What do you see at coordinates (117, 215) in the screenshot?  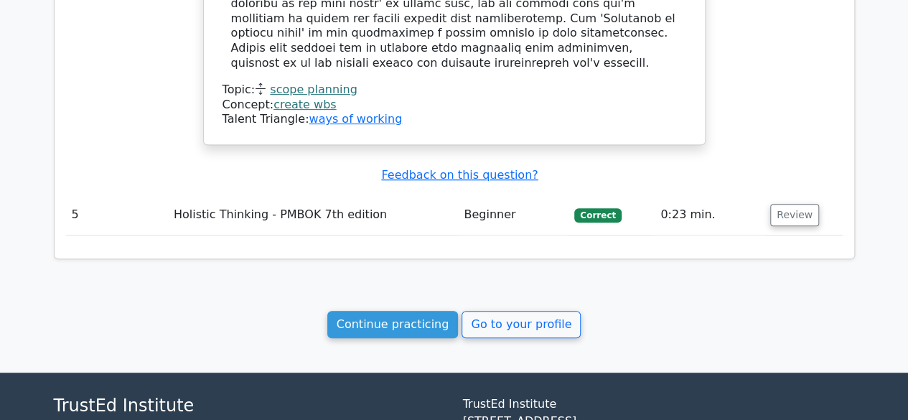 I see `td: 5` at bounding box center [117, 215].